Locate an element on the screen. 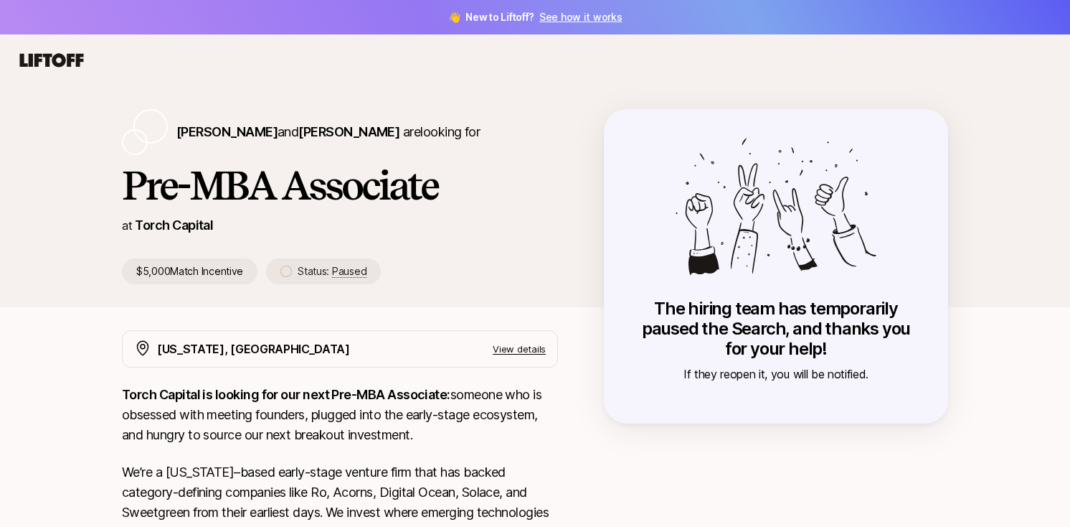 The height and width of the screenshot is (527, 1070). p: someone who is obsessed with meeting founders, plugged into the early-stage ecosystem, and hungry... is located at coordinates (340, 415).